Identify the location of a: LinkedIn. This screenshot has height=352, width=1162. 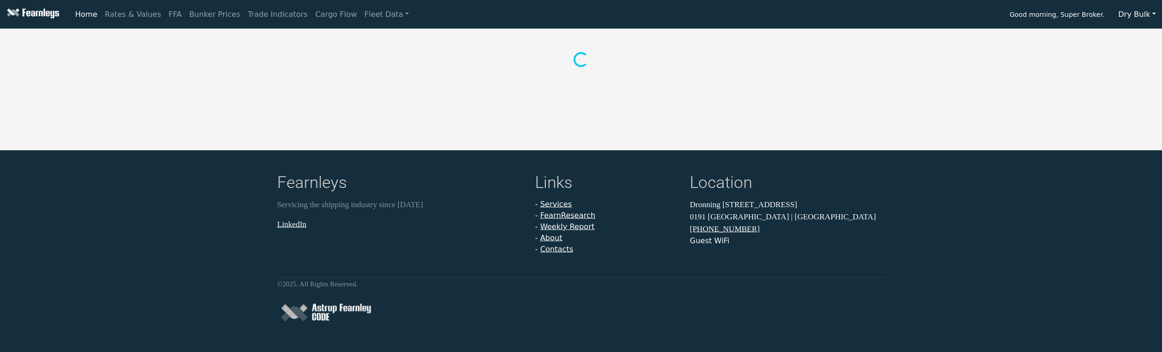
(292, 224).